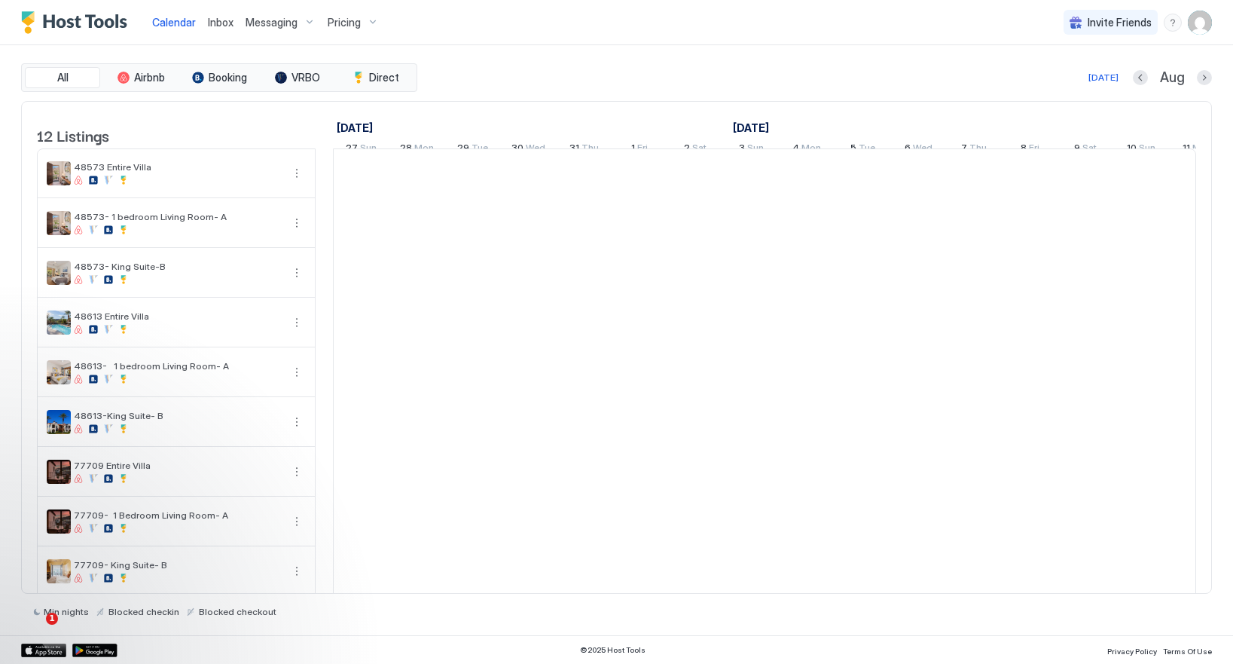 The width and height of the screenshot is (1233, 664). What do you see at coordinates (974, 149) in the screenshot?
I see `a: August 7, 2025` at bounding box center [974, 149].